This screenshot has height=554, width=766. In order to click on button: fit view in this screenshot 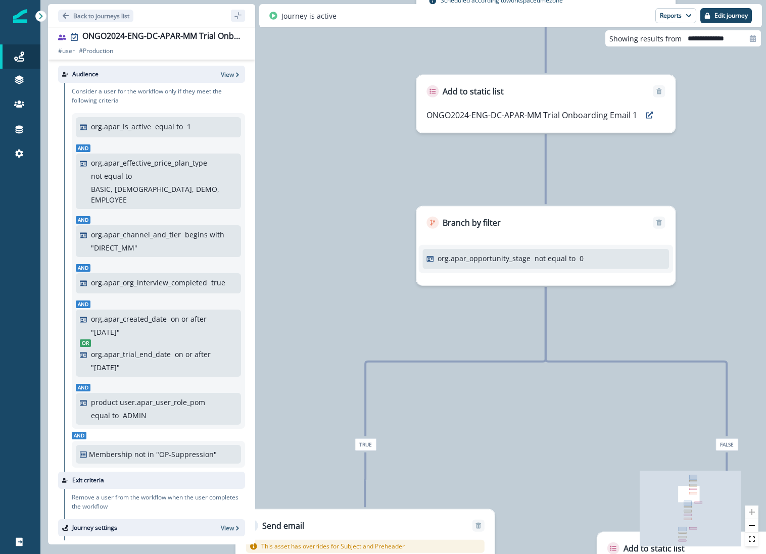, I will do `click(752, 540)`.